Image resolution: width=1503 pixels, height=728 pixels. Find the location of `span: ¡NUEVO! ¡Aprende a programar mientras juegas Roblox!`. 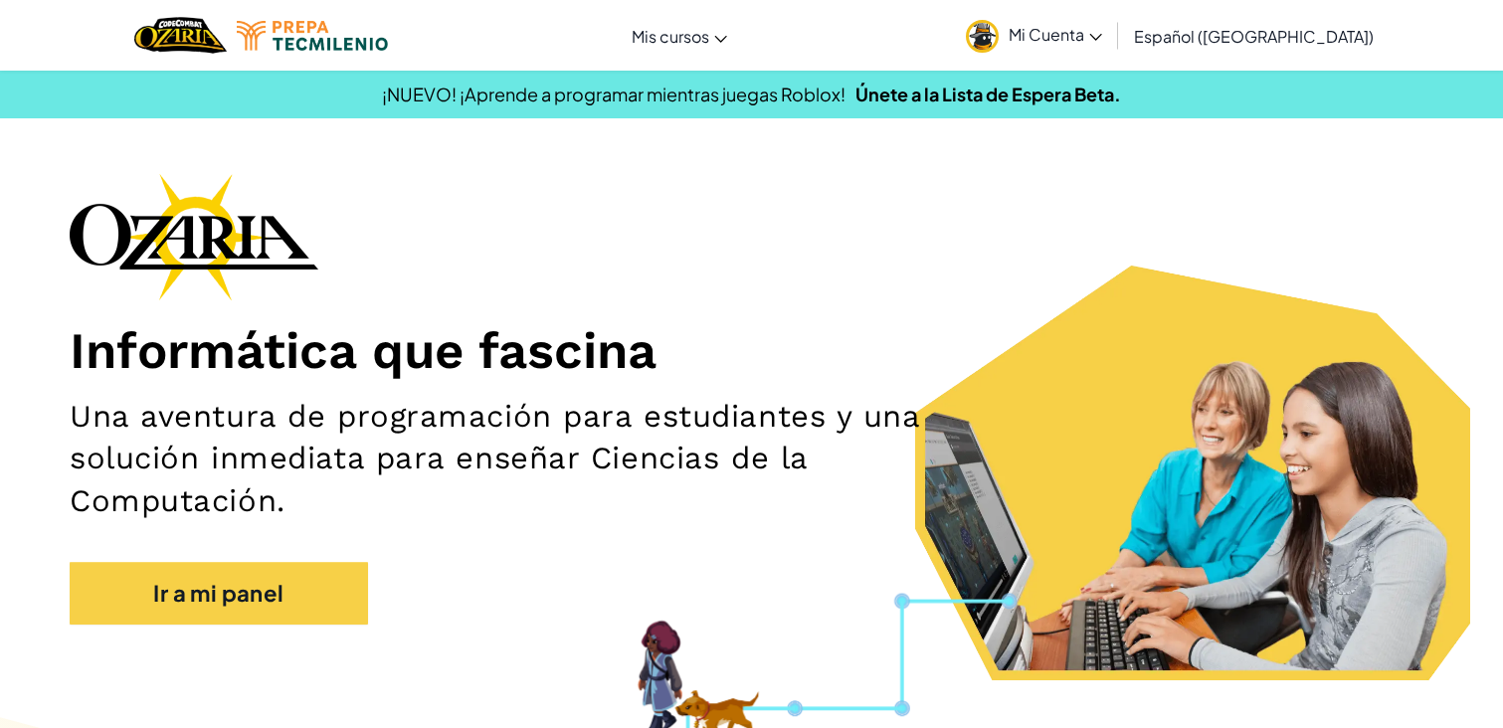

span: ¡NUEVO! ¡Aprende a programar mientras juegas Roblox! is located at coordinates (614, 94).